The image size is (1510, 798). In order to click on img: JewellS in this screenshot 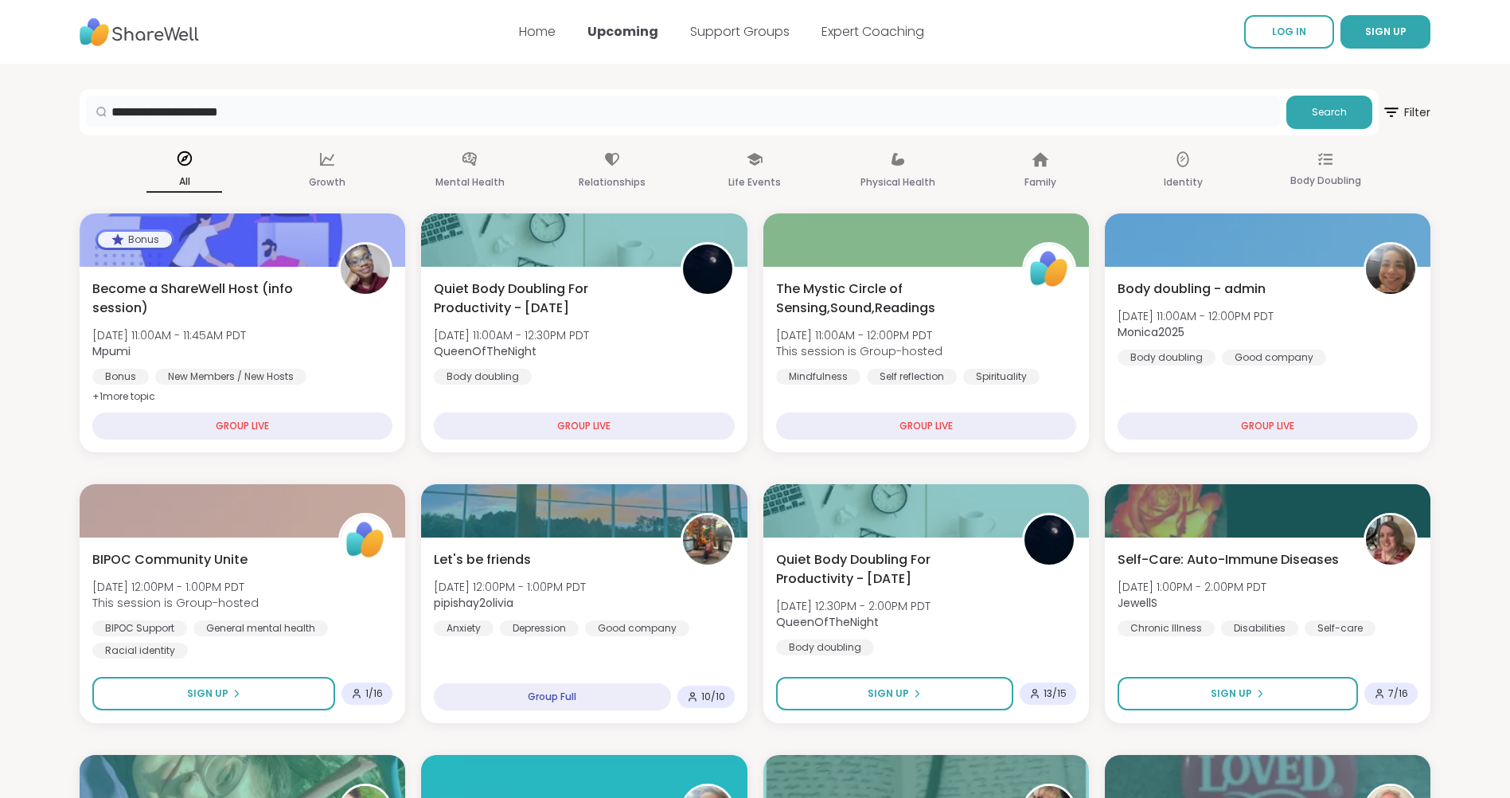, I will do `click(1391, 540)`.